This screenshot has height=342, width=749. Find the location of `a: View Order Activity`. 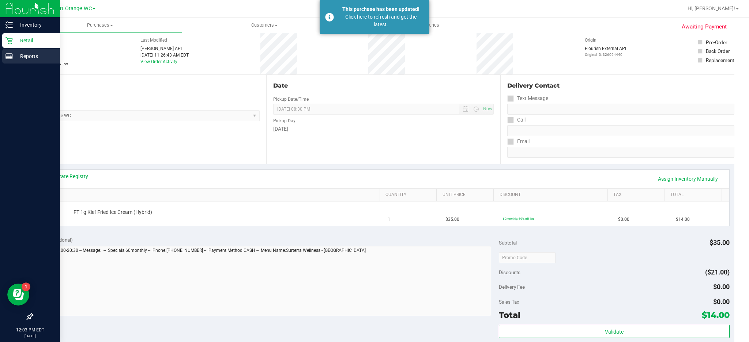

a: View Order Activity is located at coordinates (159, 62).